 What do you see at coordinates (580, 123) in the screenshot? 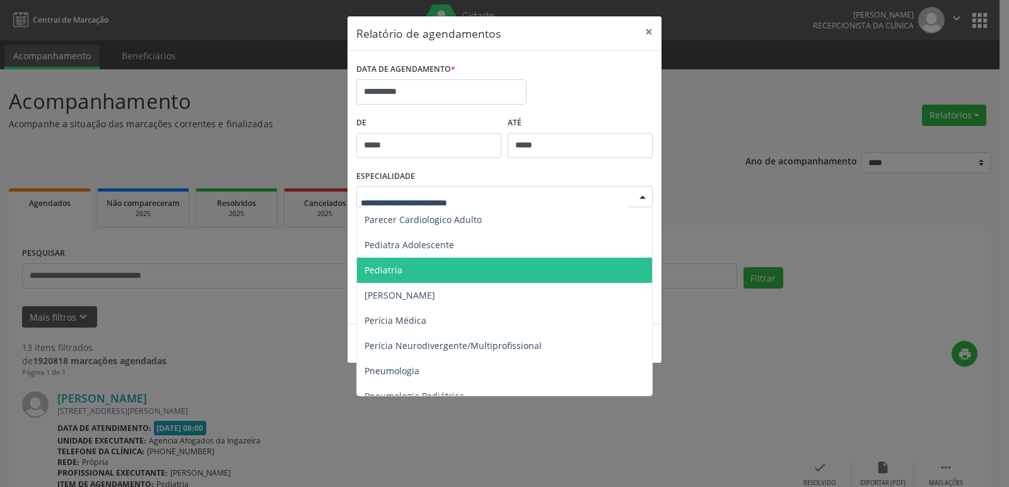
I see `label: ATÉ` at bounding box center [580, 123].